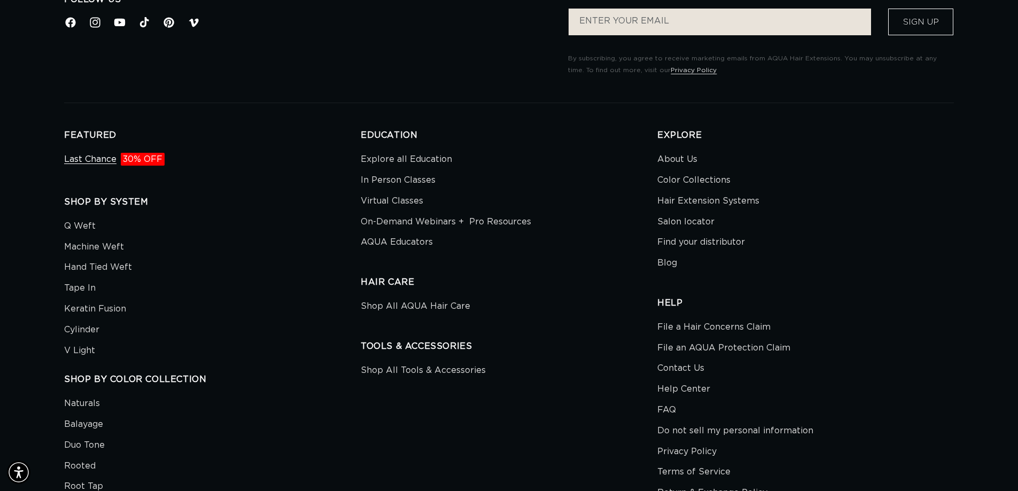  I want to click on a: Do not sell my personal information, so click(735, 431).